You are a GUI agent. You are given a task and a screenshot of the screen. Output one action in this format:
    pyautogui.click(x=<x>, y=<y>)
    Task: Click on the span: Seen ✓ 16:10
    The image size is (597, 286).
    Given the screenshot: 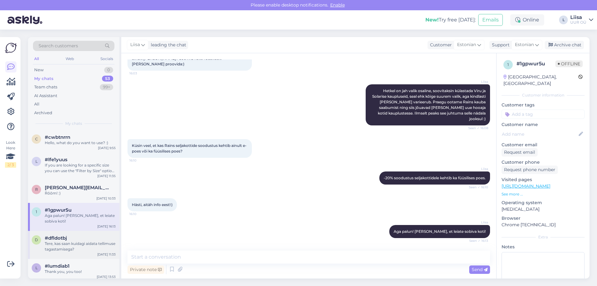 What is the action you would take?
    pyautogui.click(x=477, y=187)
    